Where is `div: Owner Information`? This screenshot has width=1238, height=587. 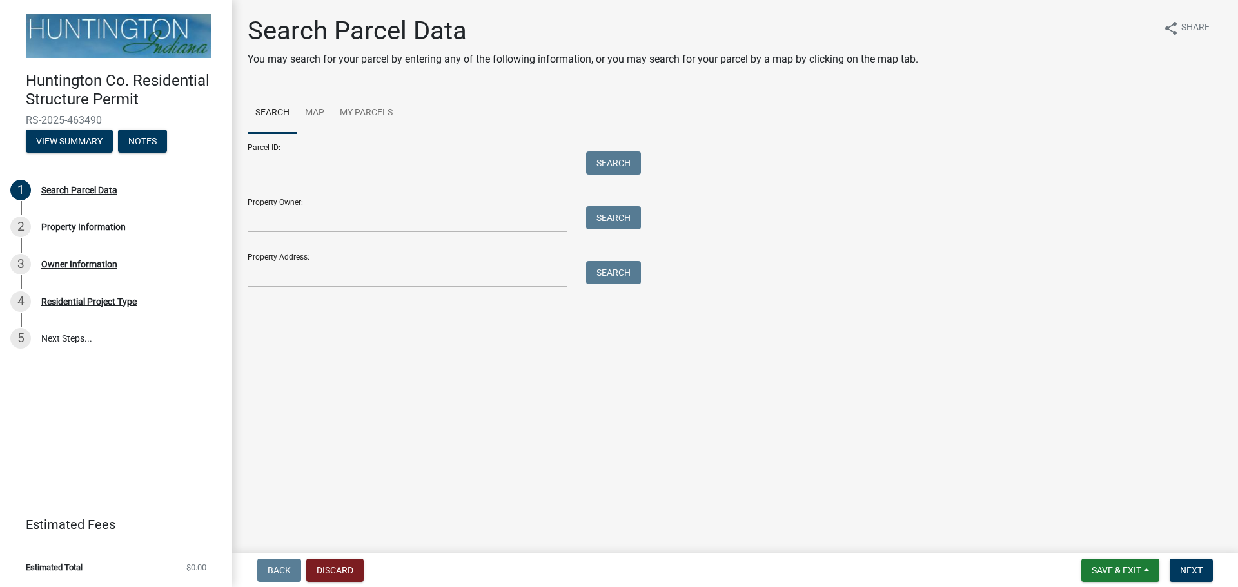
div: Owner Information is located at coordinates (79, 264).